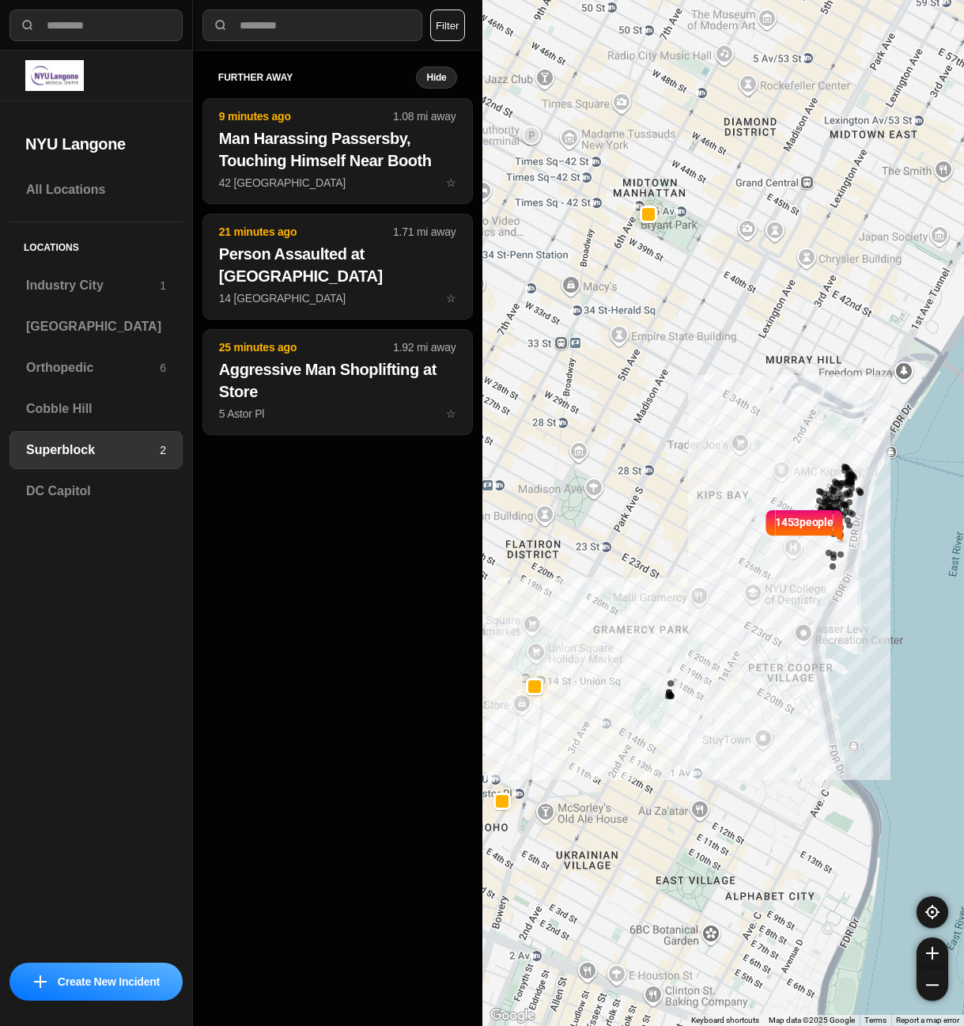 This screenshot has height=1026, width=964. What do you see at coordinates (93, 450) in the screenshot?
I see `h3: Superblock` at bounding box center [93, 450].